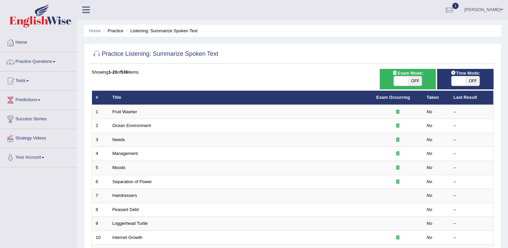 This screenshot has width=508, height=248. I want to click on td: 1, so click(100, 112).